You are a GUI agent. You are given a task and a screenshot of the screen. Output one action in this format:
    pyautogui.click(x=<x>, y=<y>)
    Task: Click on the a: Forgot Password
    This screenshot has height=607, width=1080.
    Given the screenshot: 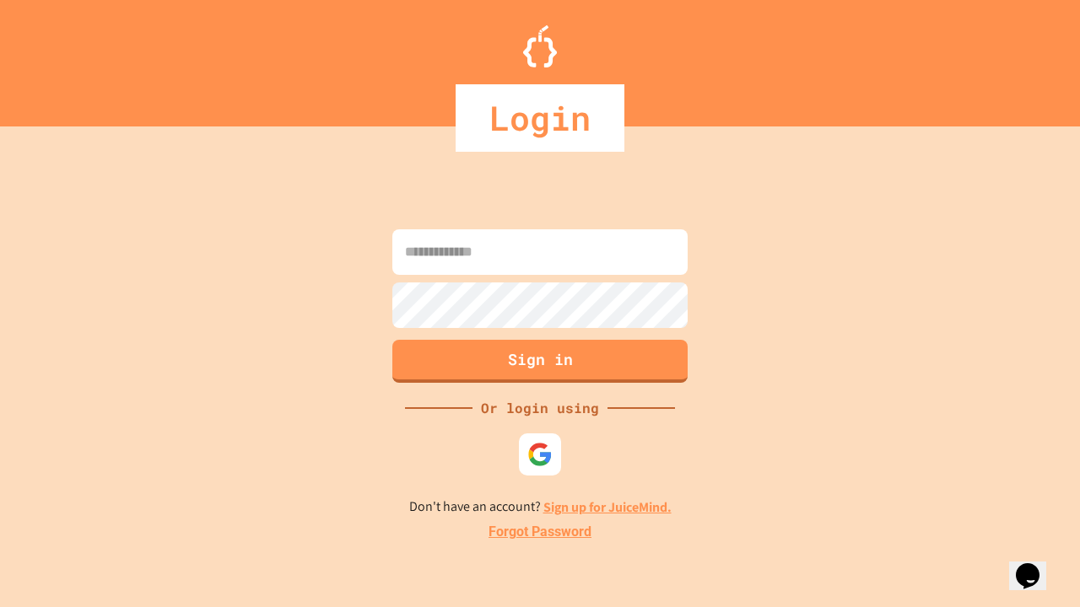 What is the action you would take?
    pyautogui.click(x=540, y=532)
    